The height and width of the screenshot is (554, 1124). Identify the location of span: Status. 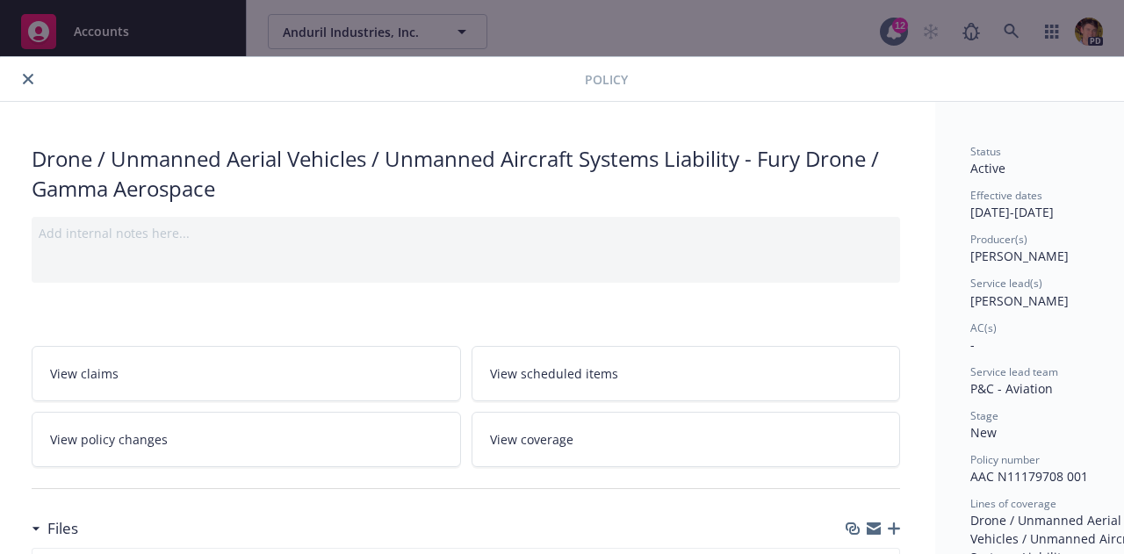
(985, 151).